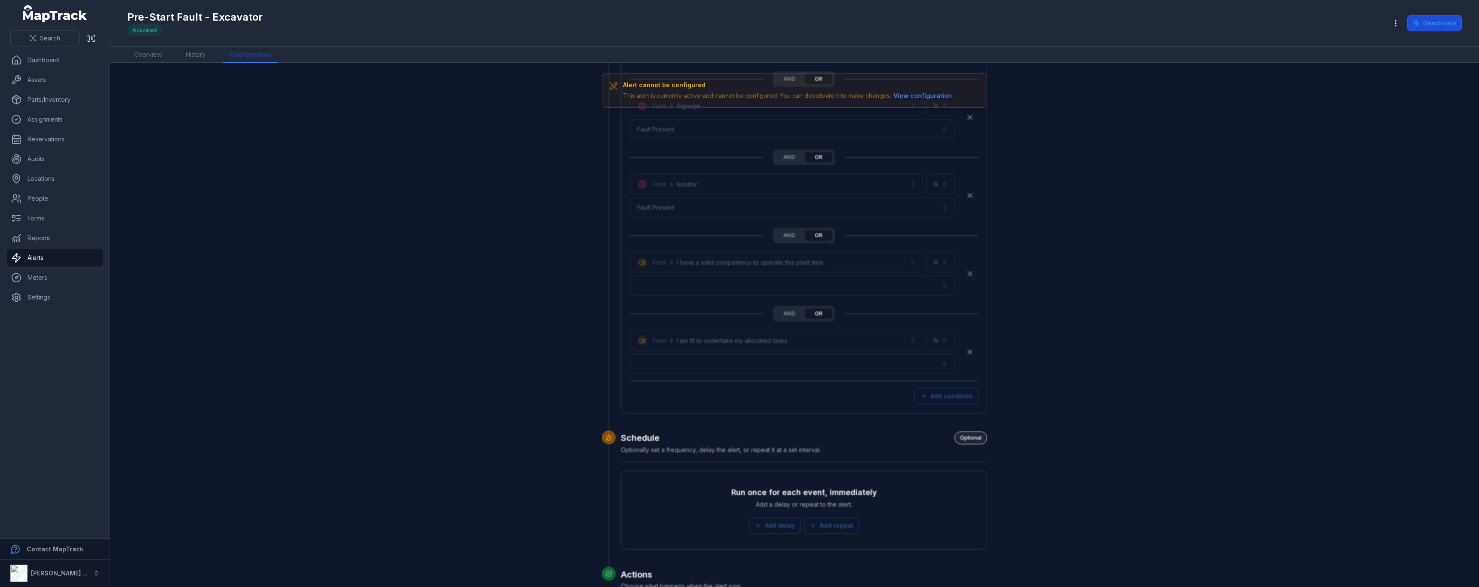  What do you see at coordinates (45, 38) in the screenshot?
I see `button: Search` at bounding box center [45, 38].